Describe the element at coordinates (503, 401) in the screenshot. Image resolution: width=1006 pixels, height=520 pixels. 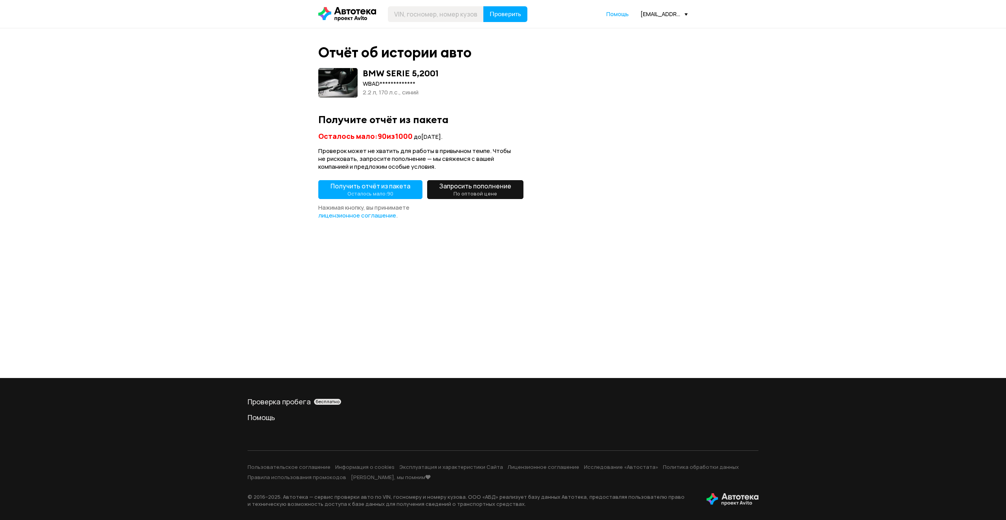
I see `a: Проверка пробегабесплатно` at that location.